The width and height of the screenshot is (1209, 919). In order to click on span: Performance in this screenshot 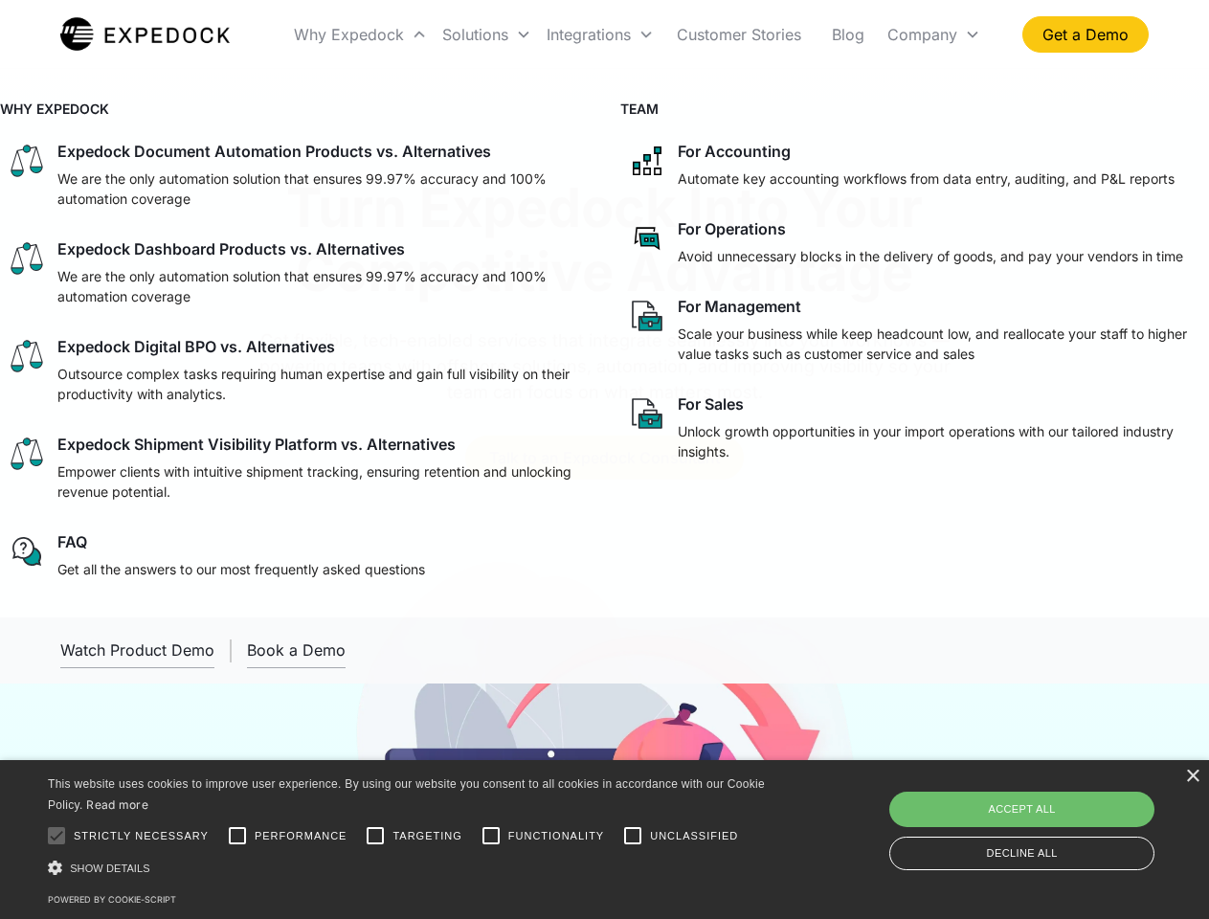, I will do `click(301, 836)`.